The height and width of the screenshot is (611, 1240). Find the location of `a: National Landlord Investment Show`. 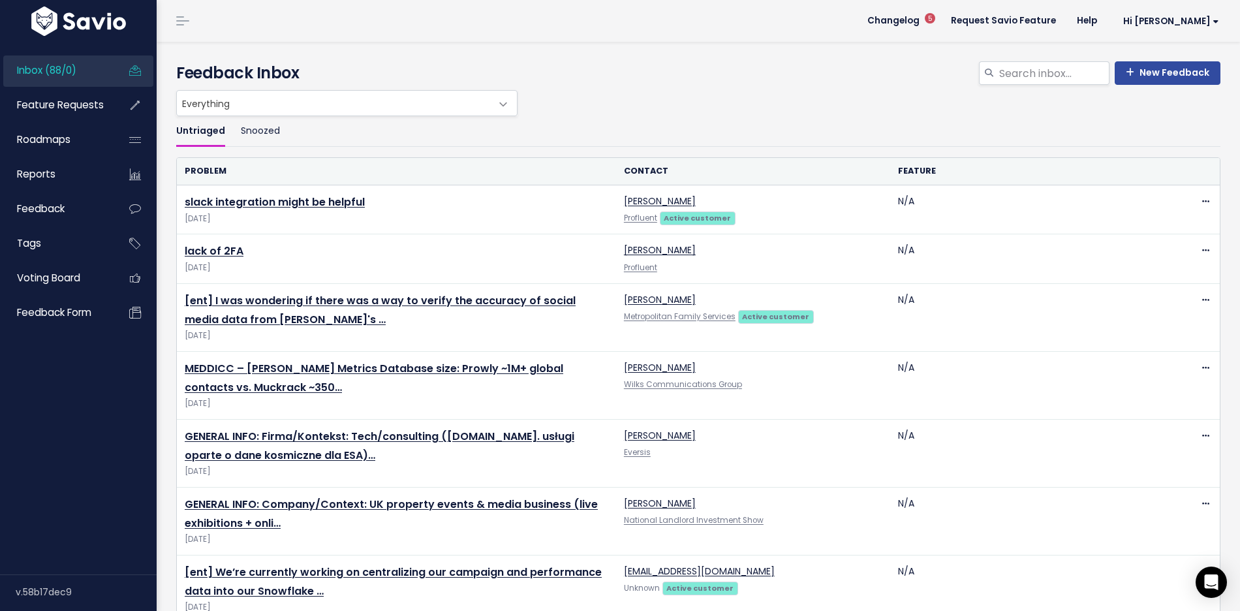

a: National Landlord Investment Show is located at coordinates (694, 520).